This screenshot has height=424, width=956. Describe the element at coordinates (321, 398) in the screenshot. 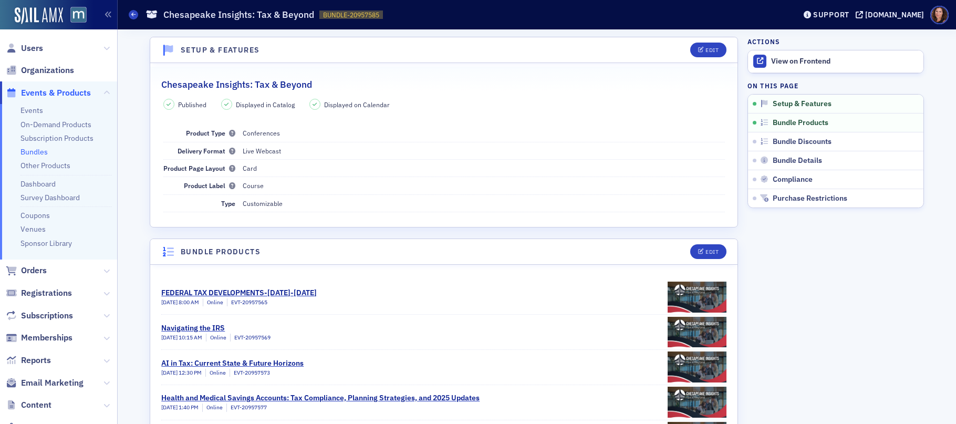

I see `div: Health and Medical Savings Accounts: Tax Compliance, Planning Strategies, and 2025 Updates` at that location.